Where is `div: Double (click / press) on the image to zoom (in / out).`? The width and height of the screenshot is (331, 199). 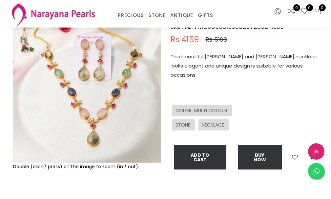
div: Double (click / press) on the image to zoom (in / out). is located at coordinates (87, 167).